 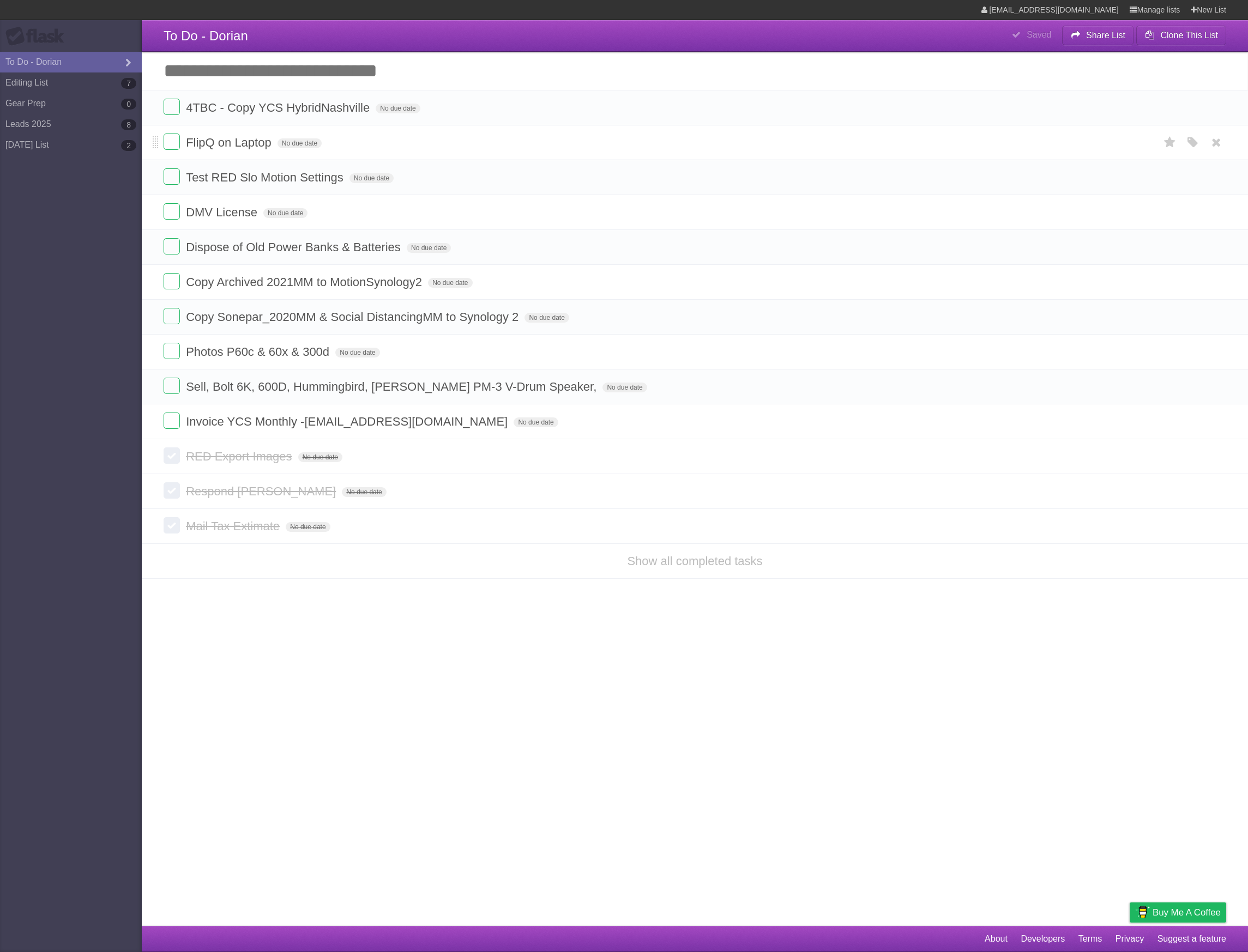 I want to click on a: Buy me a coffee, so click(x=1177, y=912).